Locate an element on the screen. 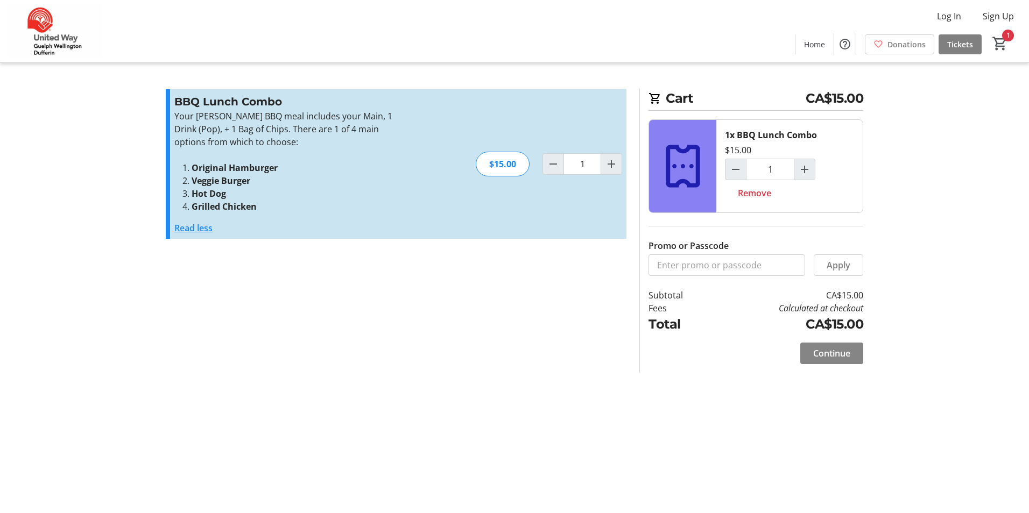 This screenshot has height=513, width=1029. button: Log In is located at coordinates (949, 16).